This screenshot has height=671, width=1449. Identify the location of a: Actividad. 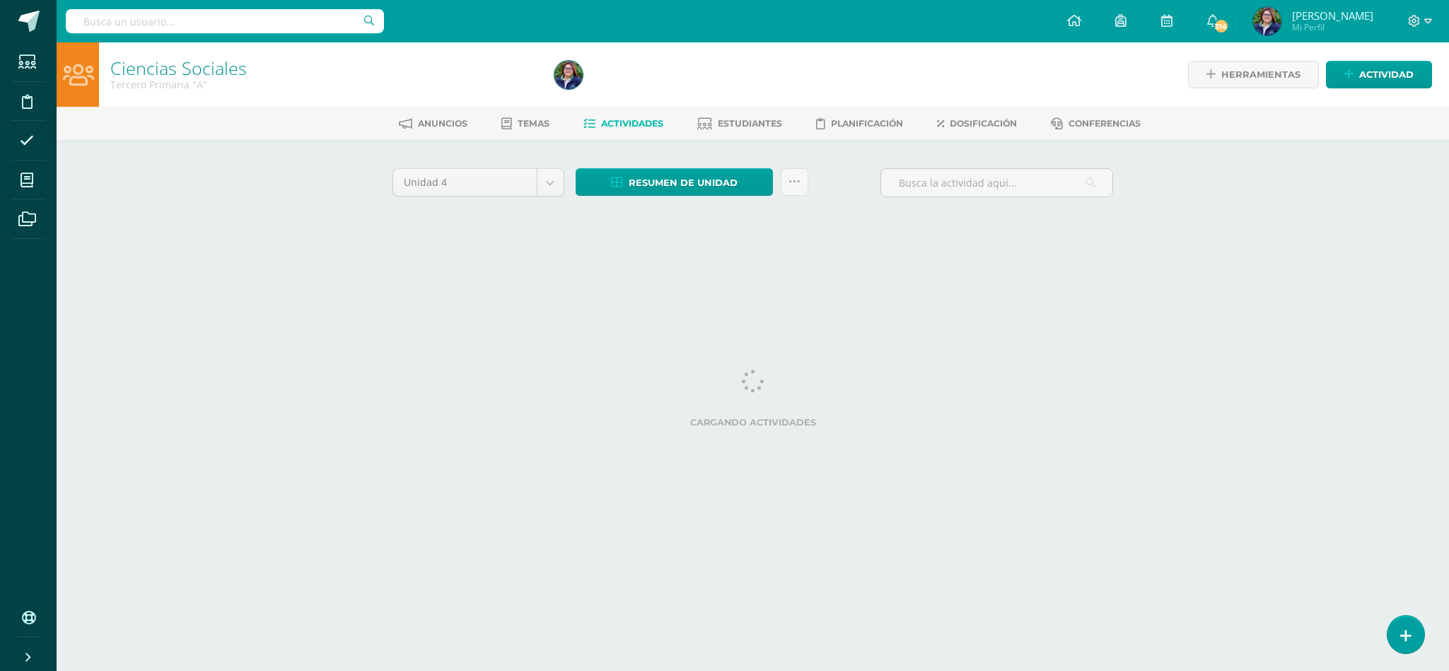
(1379, 74).